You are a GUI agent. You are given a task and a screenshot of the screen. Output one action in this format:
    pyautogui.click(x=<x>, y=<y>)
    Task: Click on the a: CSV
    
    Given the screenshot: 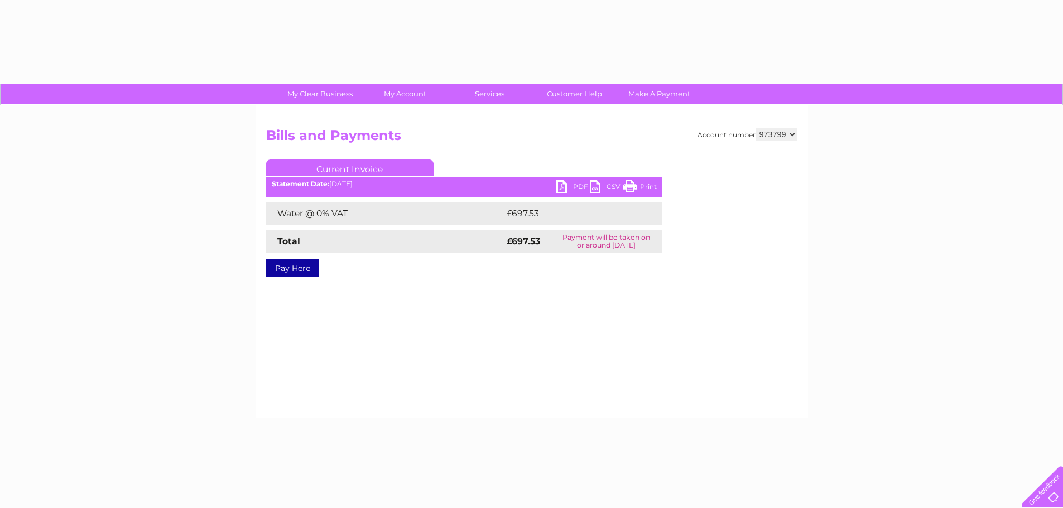 What is the action you would take?
    pyautogui.click(x=607, y=188)
    